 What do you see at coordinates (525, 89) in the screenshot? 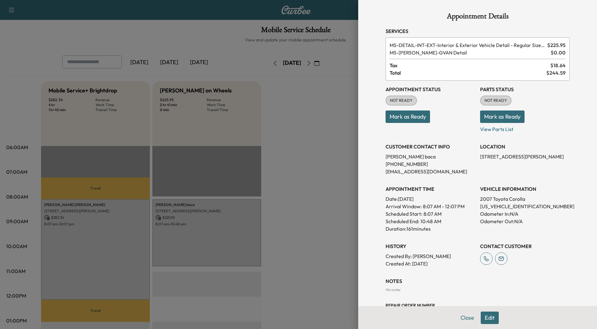
I see `h3: Parts Status` at bounding box center [525, 89].